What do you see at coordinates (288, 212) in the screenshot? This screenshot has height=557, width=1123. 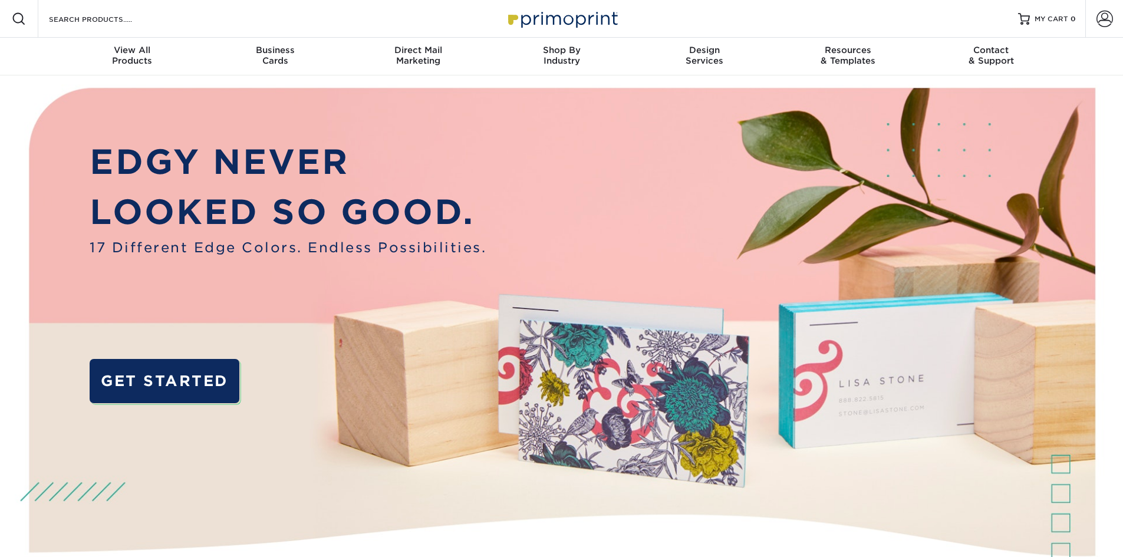 I see `p: LOOKED SO GOOD.` at bounding box center [288, 212].